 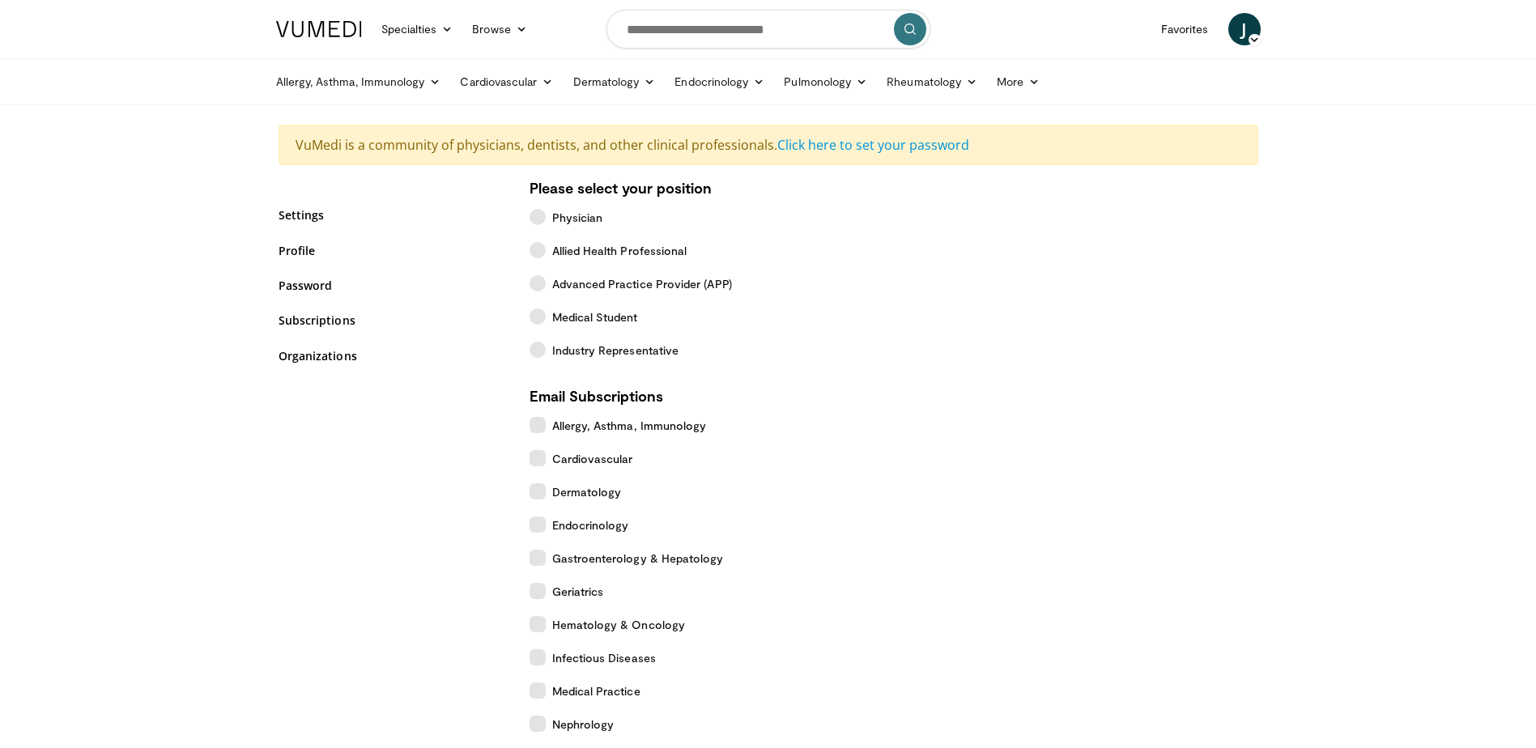 What do you see at coordinates (719, 82) in the screenshot?
I see `a: Endocrinology` at bounding box center [719, 82].